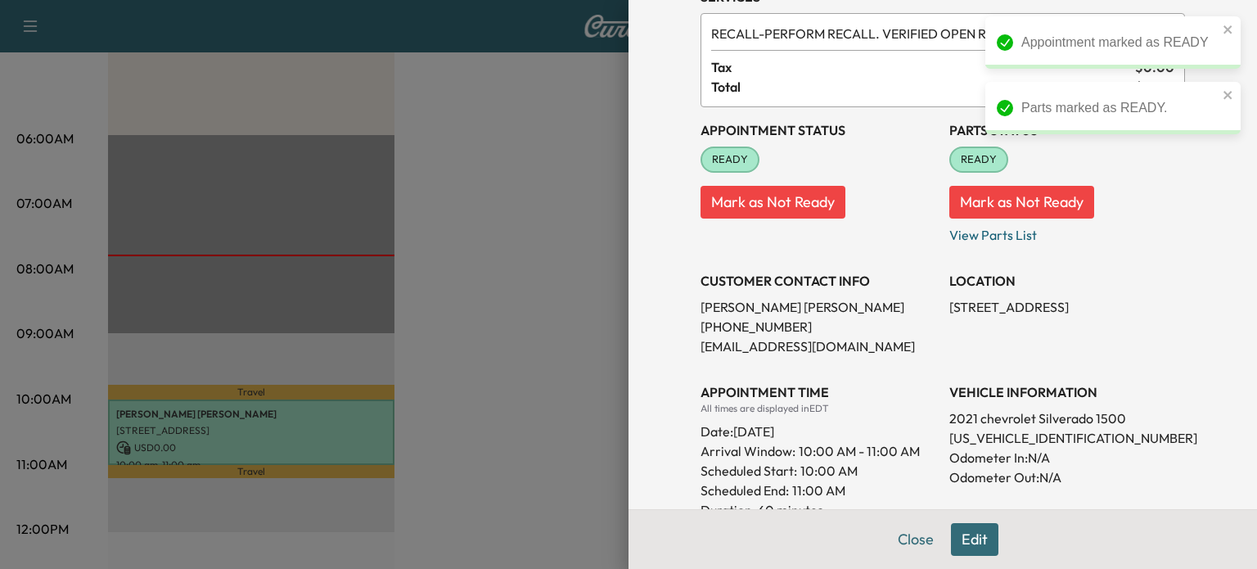 This screenshot has height=569, width=1257. Describe the element at coordinates (923, 67) in the screenshot. I see `span: Tax` at that location.